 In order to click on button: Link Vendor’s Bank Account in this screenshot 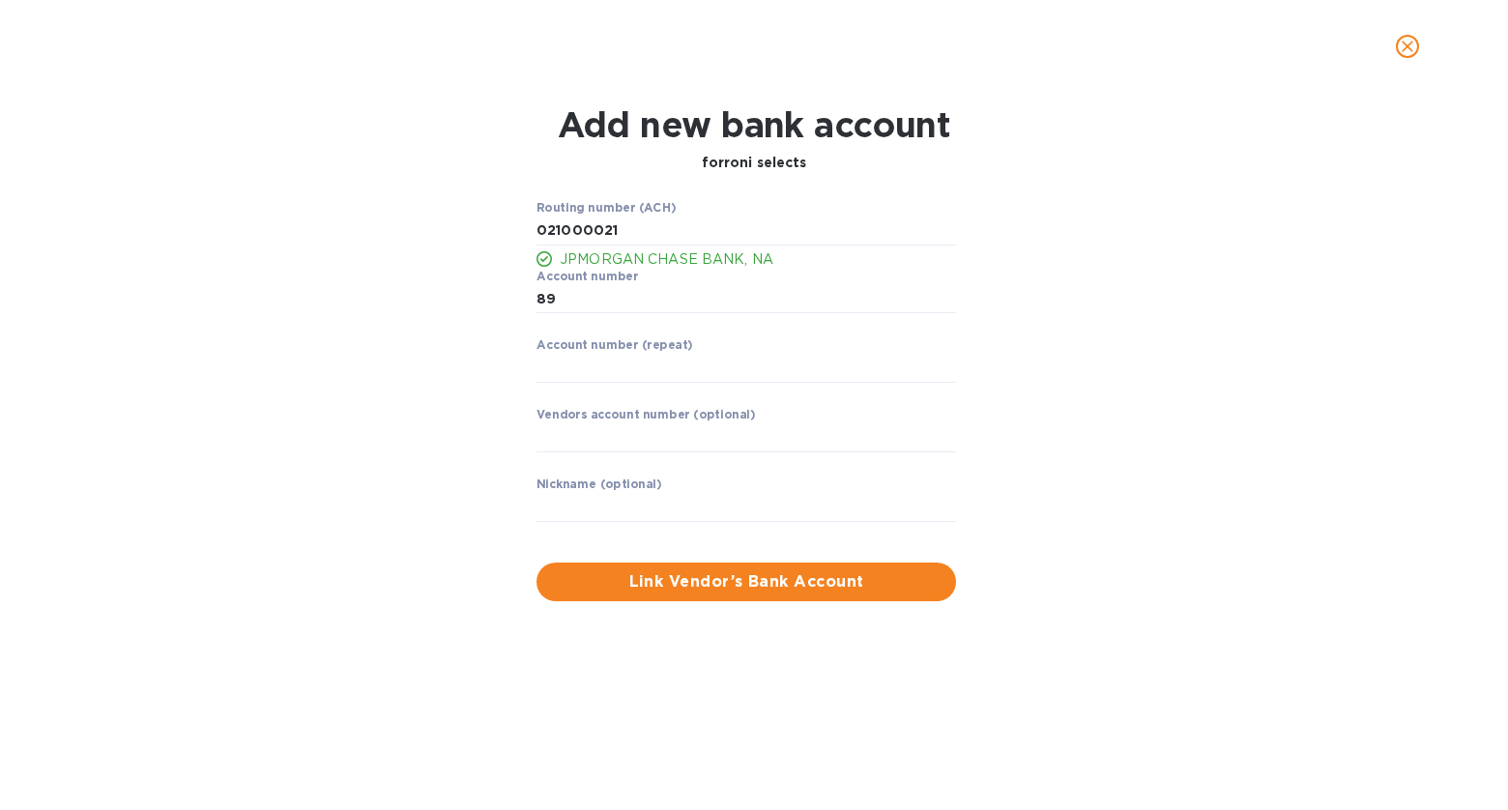, I will do `click(746, 582)`.